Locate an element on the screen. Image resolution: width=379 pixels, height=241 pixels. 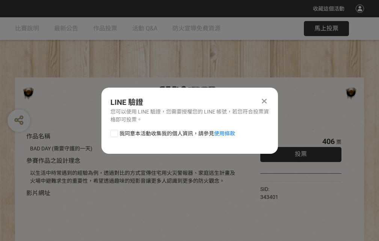
a: 防火宣導免費資源 is located at coordinates (196, 29).